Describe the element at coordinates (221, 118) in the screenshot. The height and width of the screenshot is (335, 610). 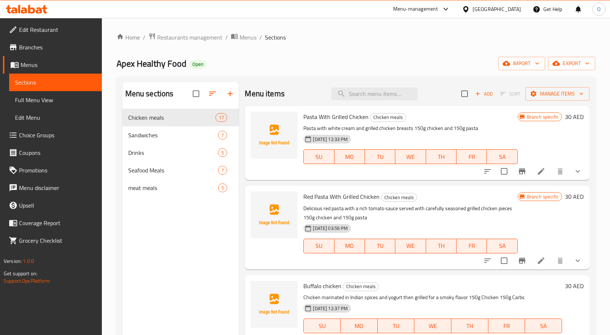
I see `span: 17` at that location.